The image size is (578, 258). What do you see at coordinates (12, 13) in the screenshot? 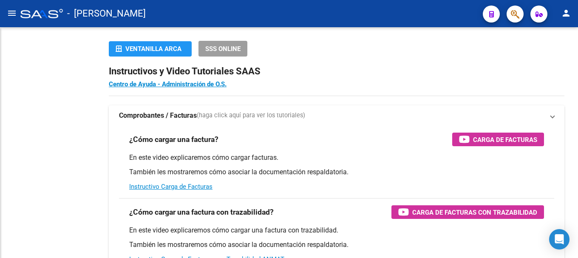
I see `mat-icon: menu` at bounding box center [12, 13].